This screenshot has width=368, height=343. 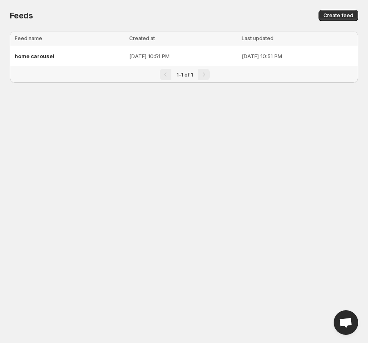 I want to click on span: home carousel, so click(x=34, y=56).